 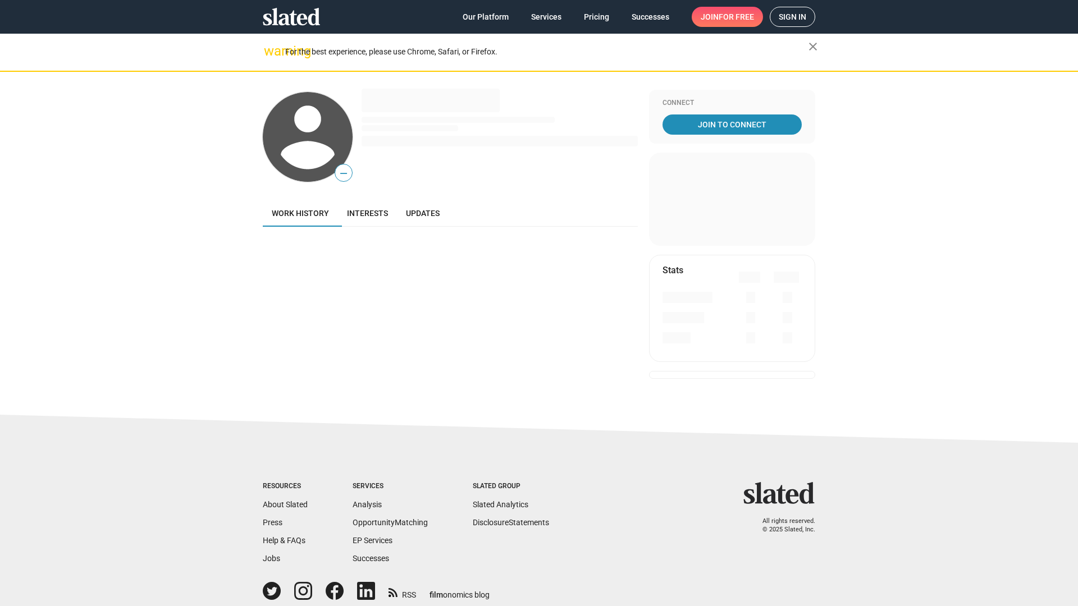 What do you see at coordinates (792, 17) in the screenshot?
I see `span: Sign in` at bounding box center [792, 17].